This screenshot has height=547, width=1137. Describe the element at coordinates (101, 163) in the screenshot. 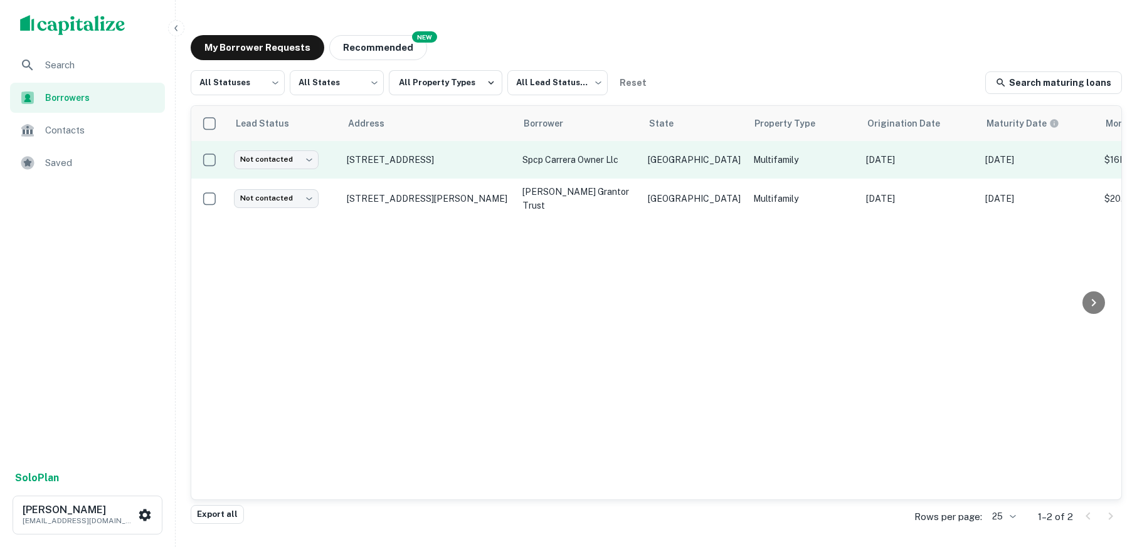

I see `span: Saved` at that location.